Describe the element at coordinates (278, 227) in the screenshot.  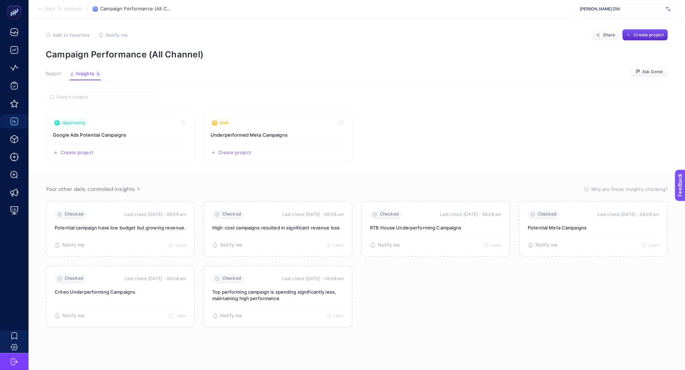
I see `p: High-cost campaigns resulted in significant revenue loss` at that location.